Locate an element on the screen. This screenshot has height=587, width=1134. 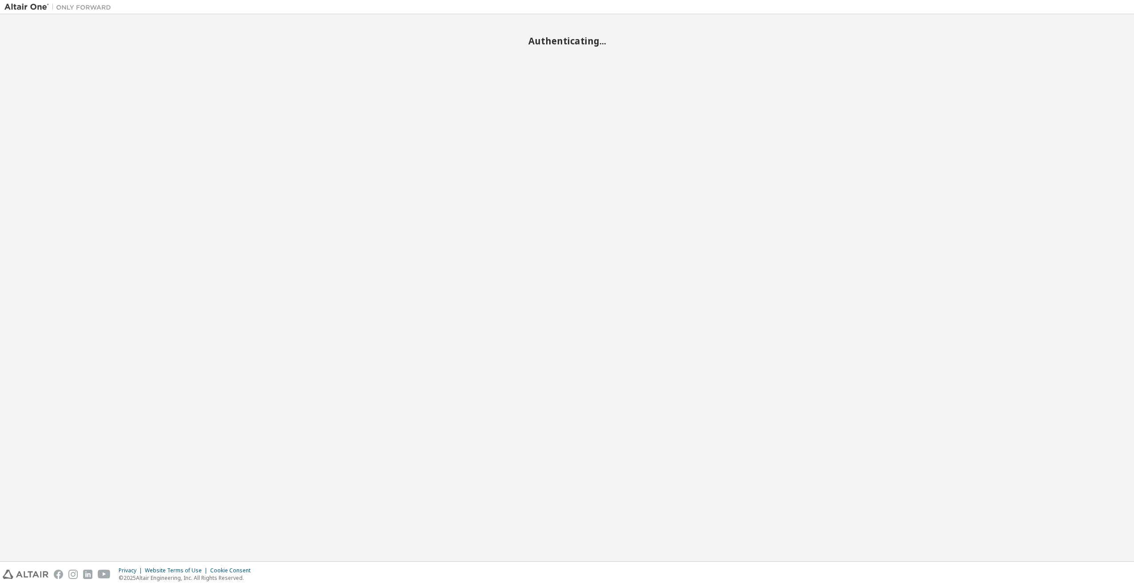
img: linkedin.svg is located at coordinates (88, 574).